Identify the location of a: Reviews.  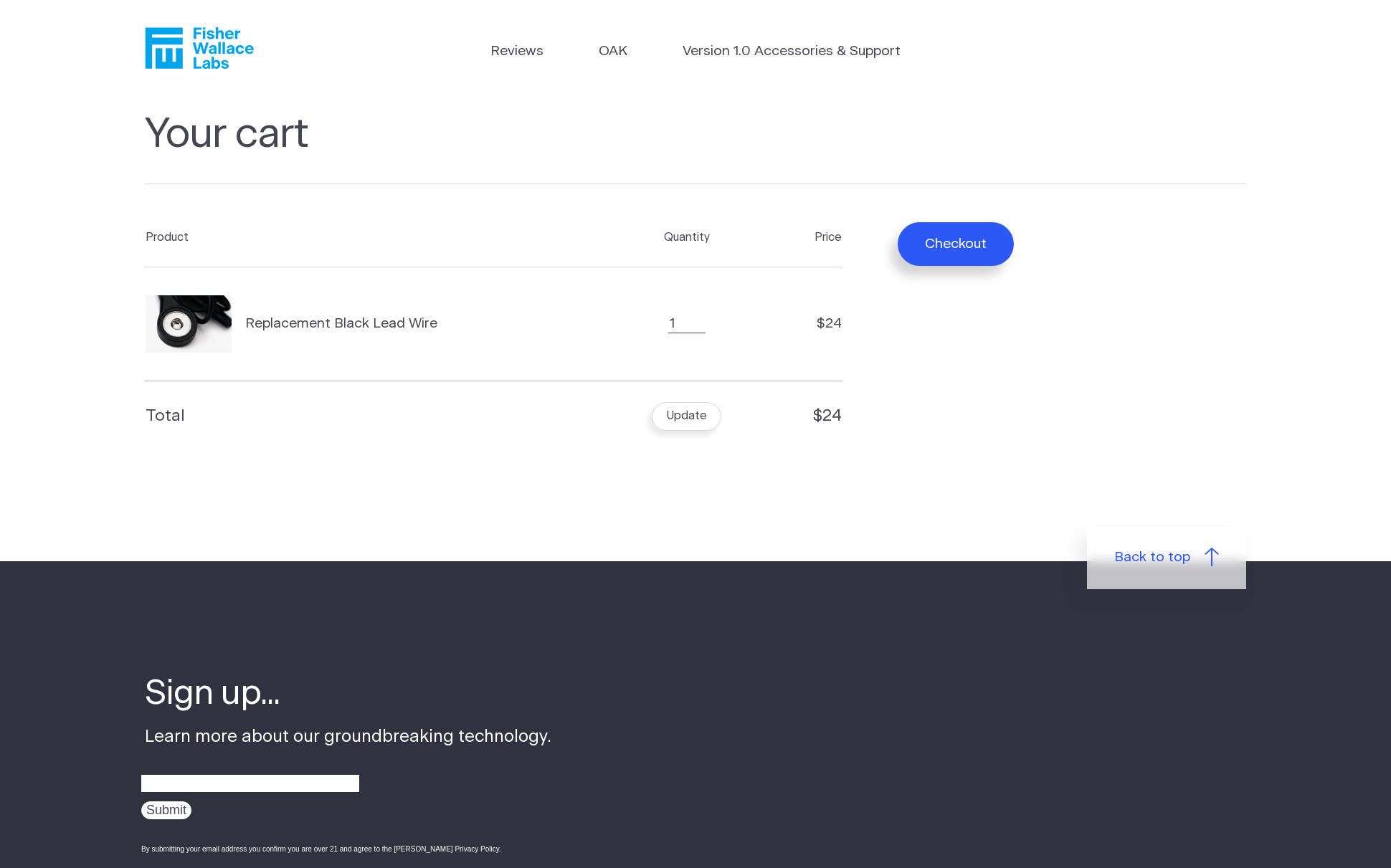
(517, 51).